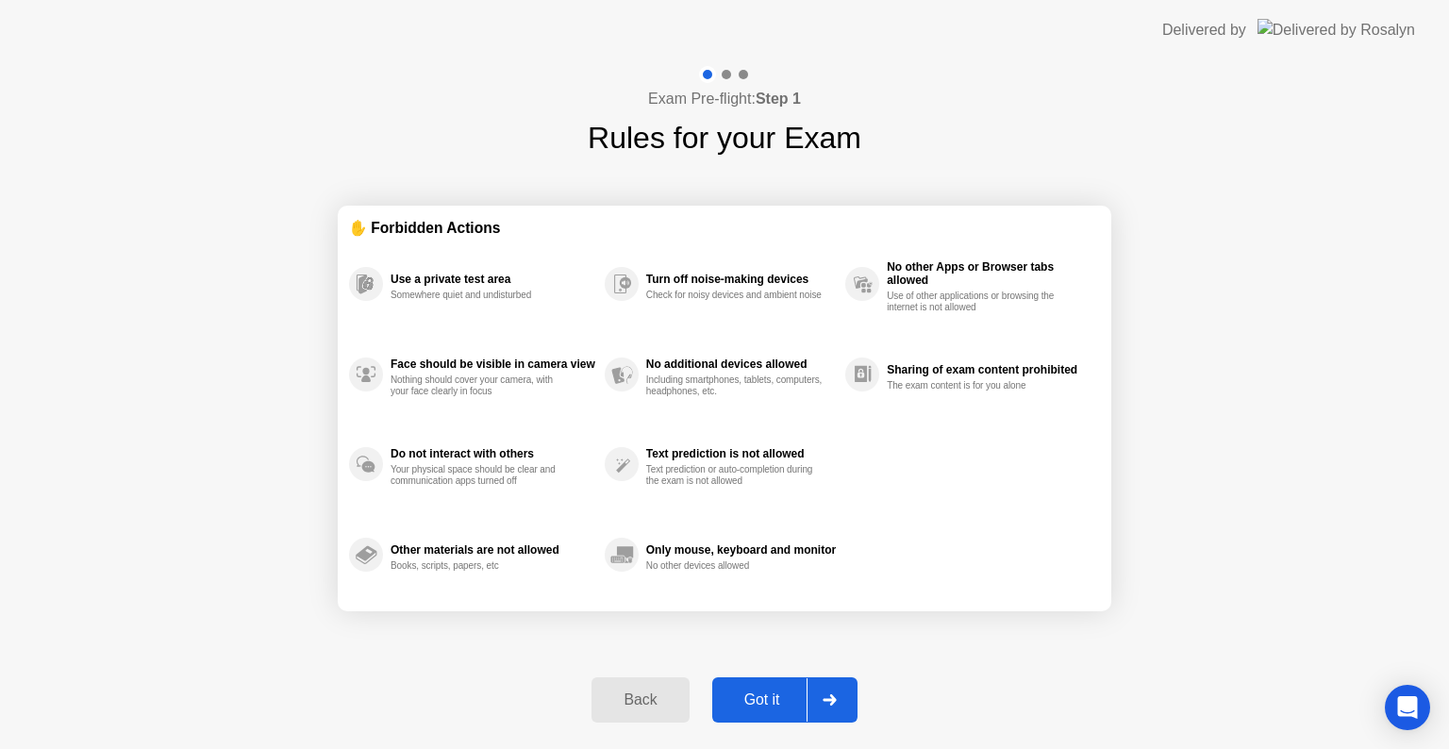  Describe the element at coordinates (735, 476) in the screenshot. I see `div: Text prediction or auto-completion during the exam is not allowed` at that location.